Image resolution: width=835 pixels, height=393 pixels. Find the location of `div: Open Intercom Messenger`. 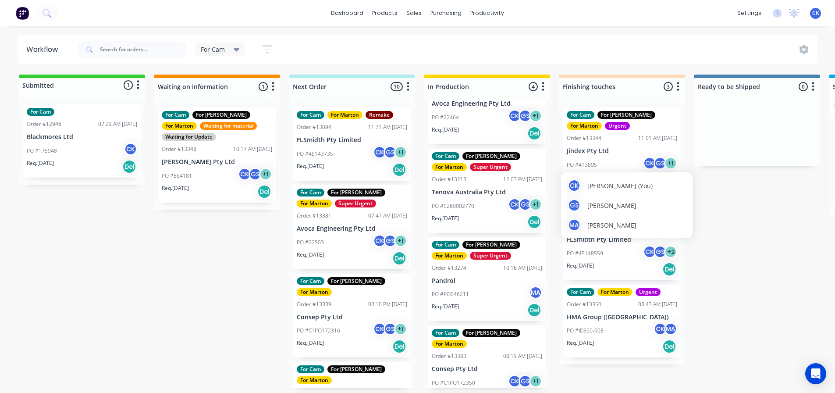

div: Open Intercom Messenger is located at coordinates (815, 373).